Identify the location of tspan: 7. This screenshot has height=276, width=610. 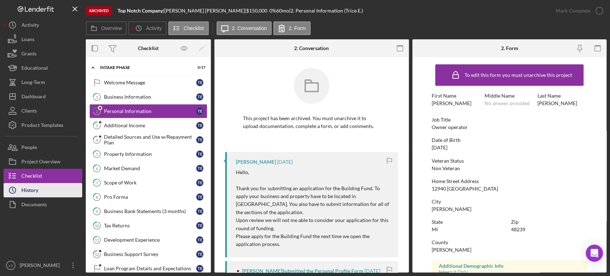
(97, 182).